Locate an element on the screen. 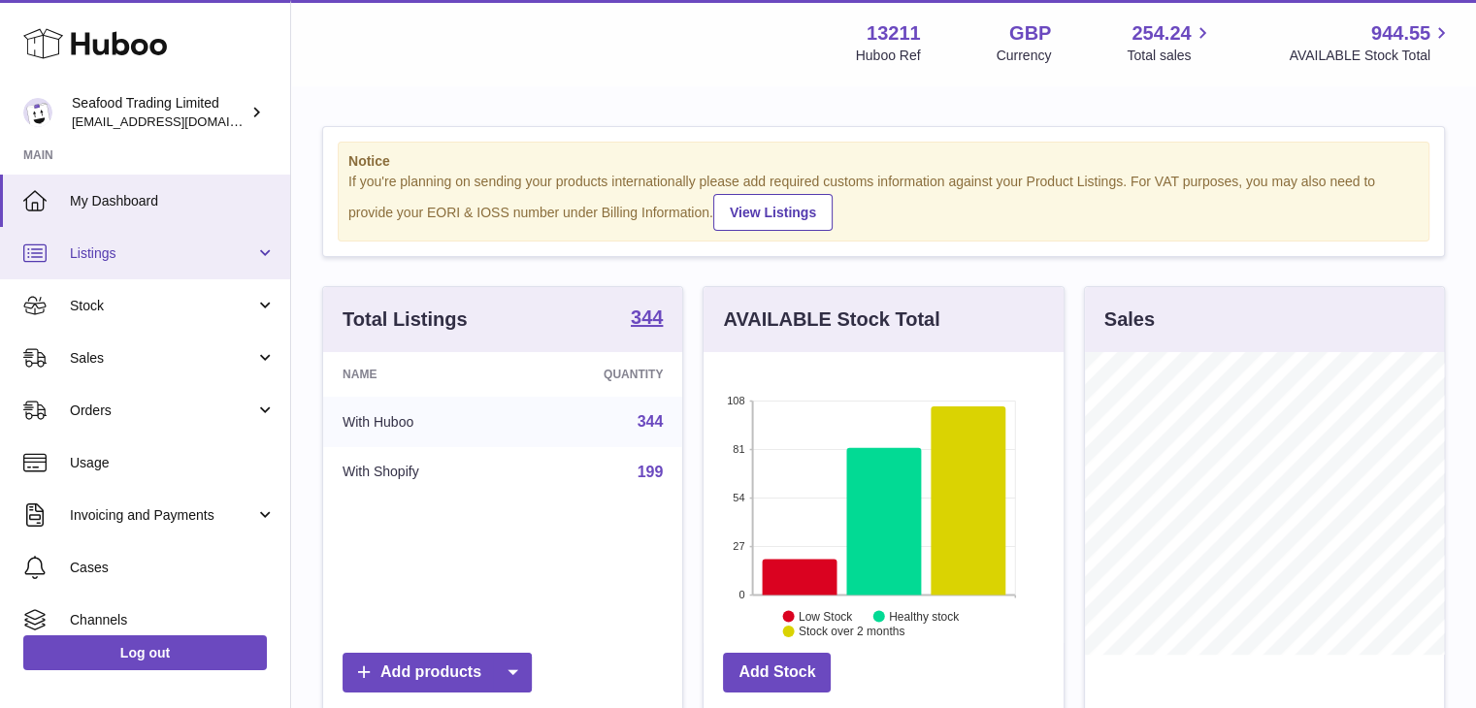  text: 0 is located at coordinates (742, 595).